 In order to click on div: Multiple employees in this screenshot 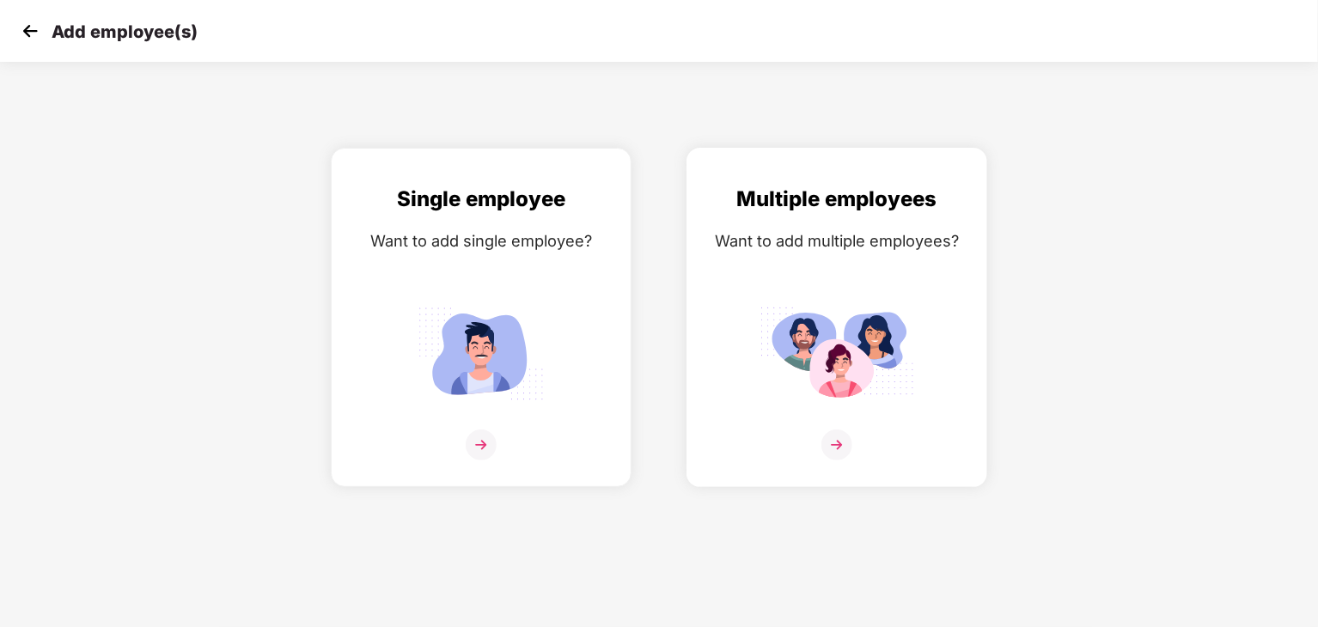, I will do `click(837, 199)`.